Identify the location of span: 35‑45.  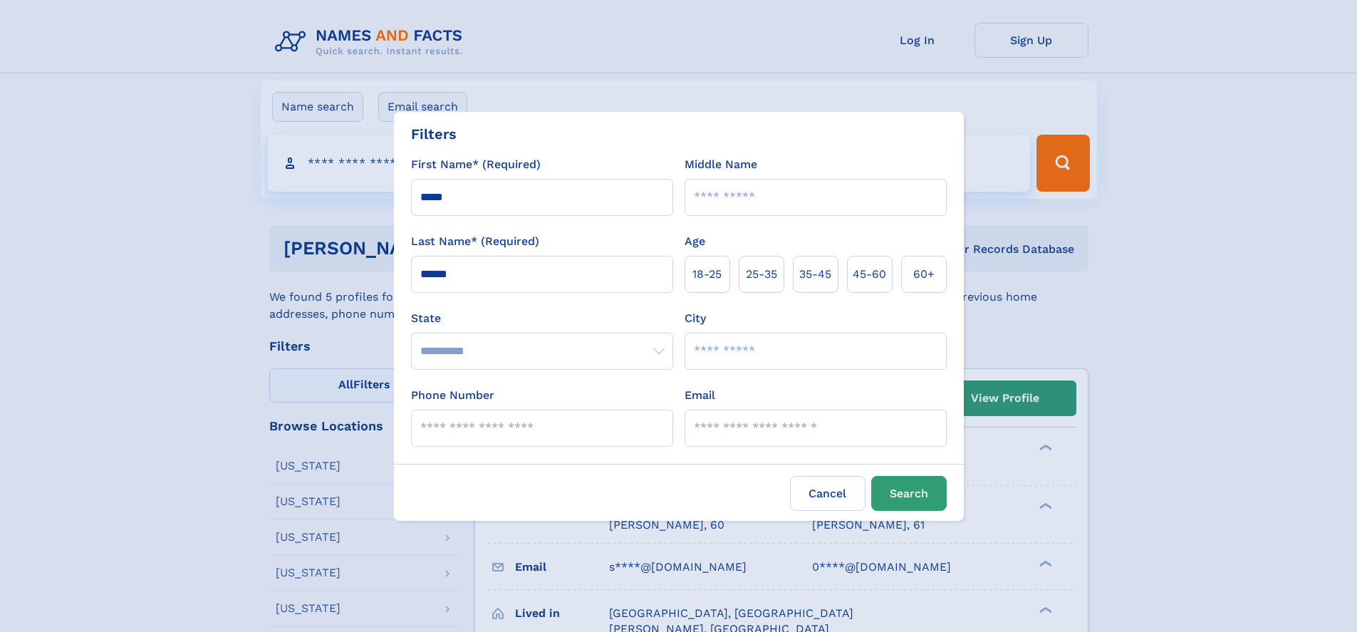
(815, 274).